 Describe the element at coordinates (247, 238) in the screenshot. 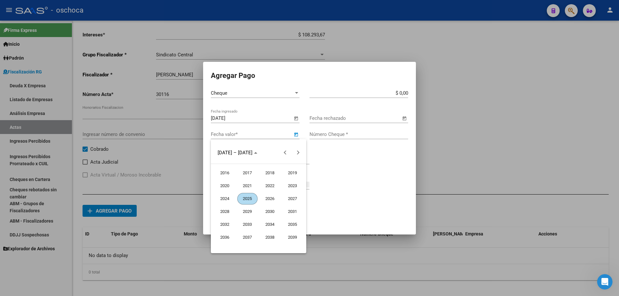

I see `span: 2037` at that location.